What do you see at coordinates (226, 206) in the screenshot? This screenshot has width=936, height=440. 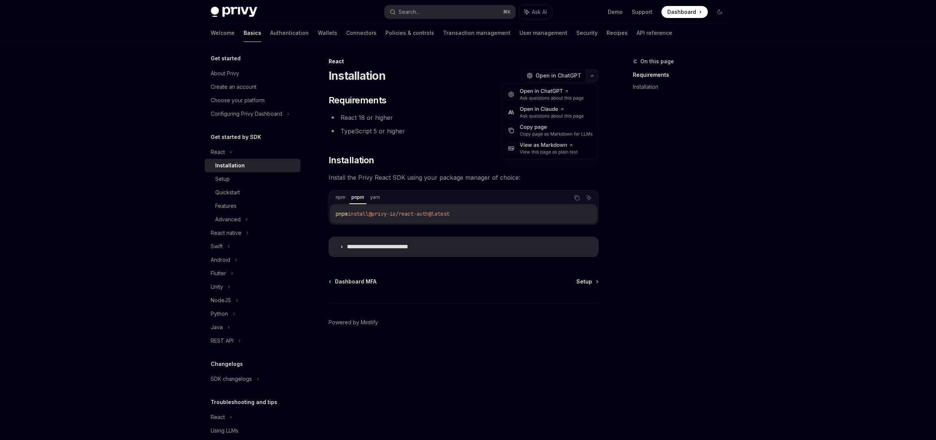 I see `div: Features` at bounding box center [226, 206].